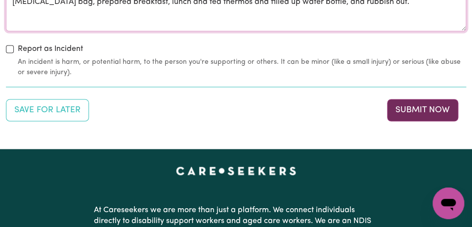 This screenshot has width=472, height=227. I want to click on button: Submit your job report, so click(422, 110).